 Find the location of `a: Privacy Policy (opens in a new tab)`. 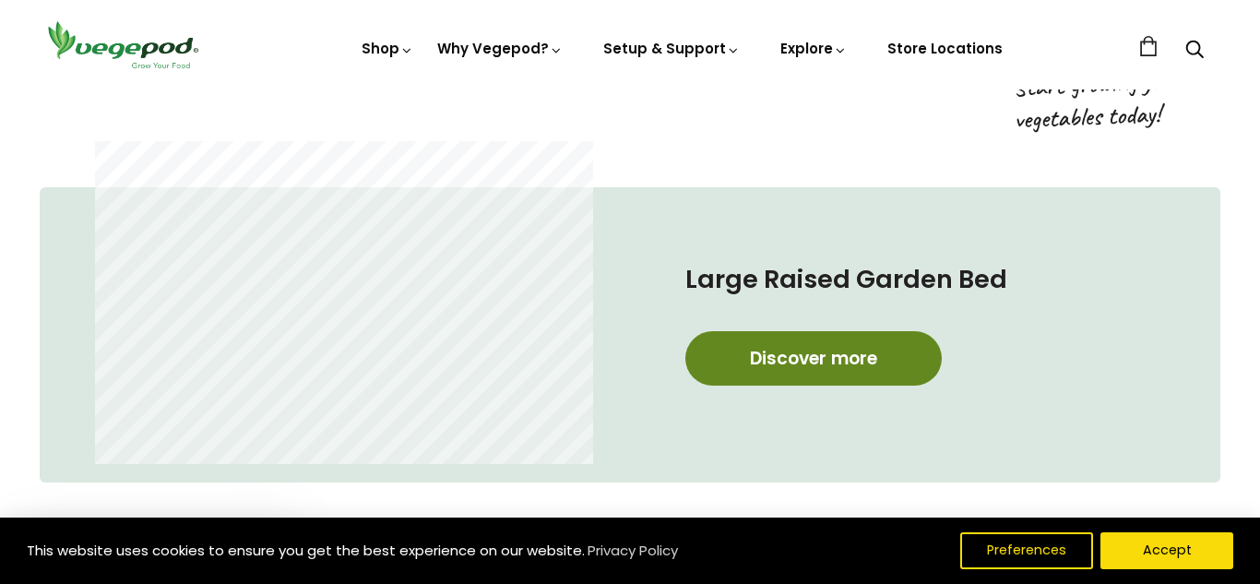

a: Privacy Policy (opens in a new tab) is located at coordinates (633, 551).